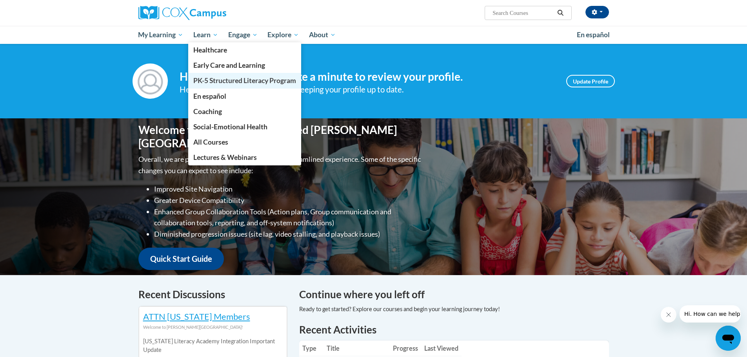 Image resolution: width=747 pixels, height=357 pixels. What do you see at coordinates (280, 165) in the screenshot?
I see `p: Overall, we are proud to provide you with a more streamlined experience. Some of the specific cha...` at bounding box center [280, 165].